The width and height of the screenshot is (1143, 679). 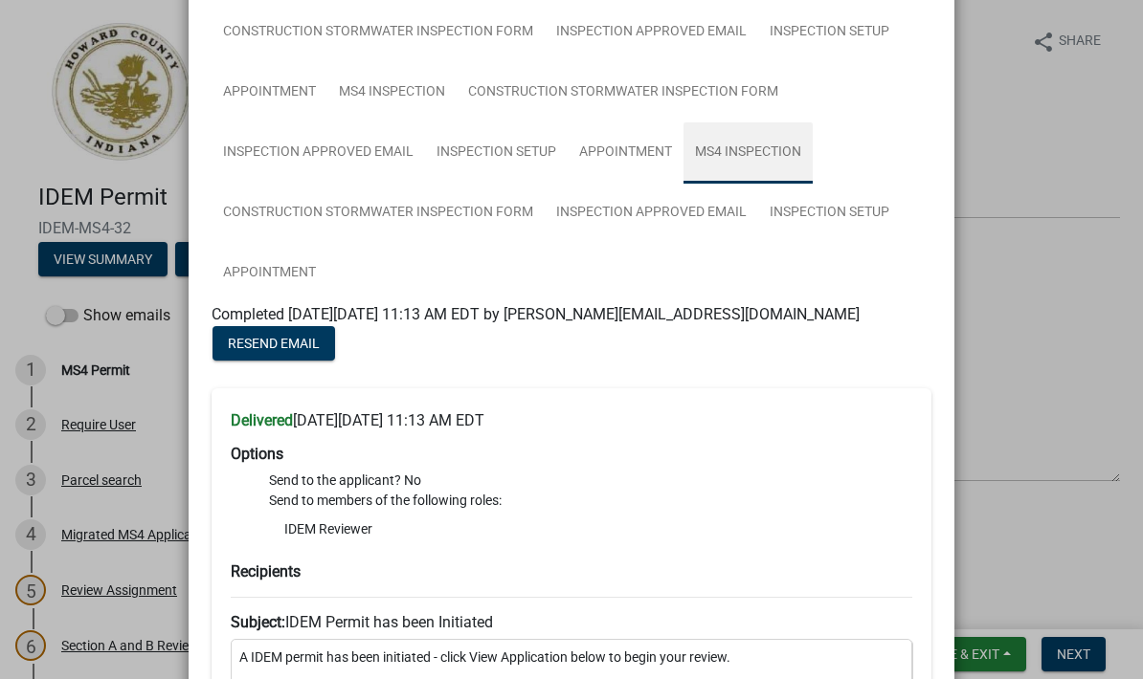 What do you see at coordinates (590, 480) in the screenshot?
I see `li: Send to the applicant? No` at bounding box center [590, 480].